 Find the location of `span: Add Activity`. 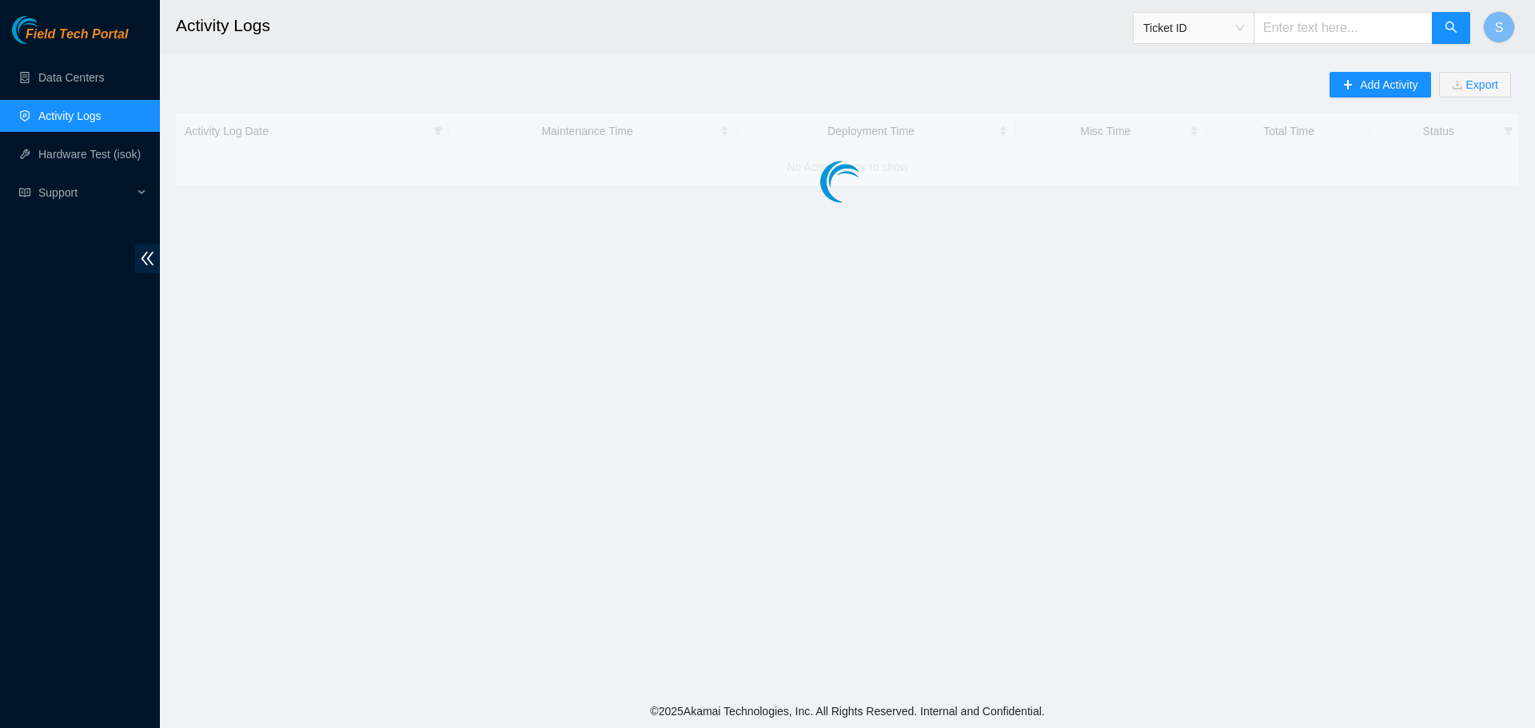

span: Add Activity is located at coordinates (1388, 85).